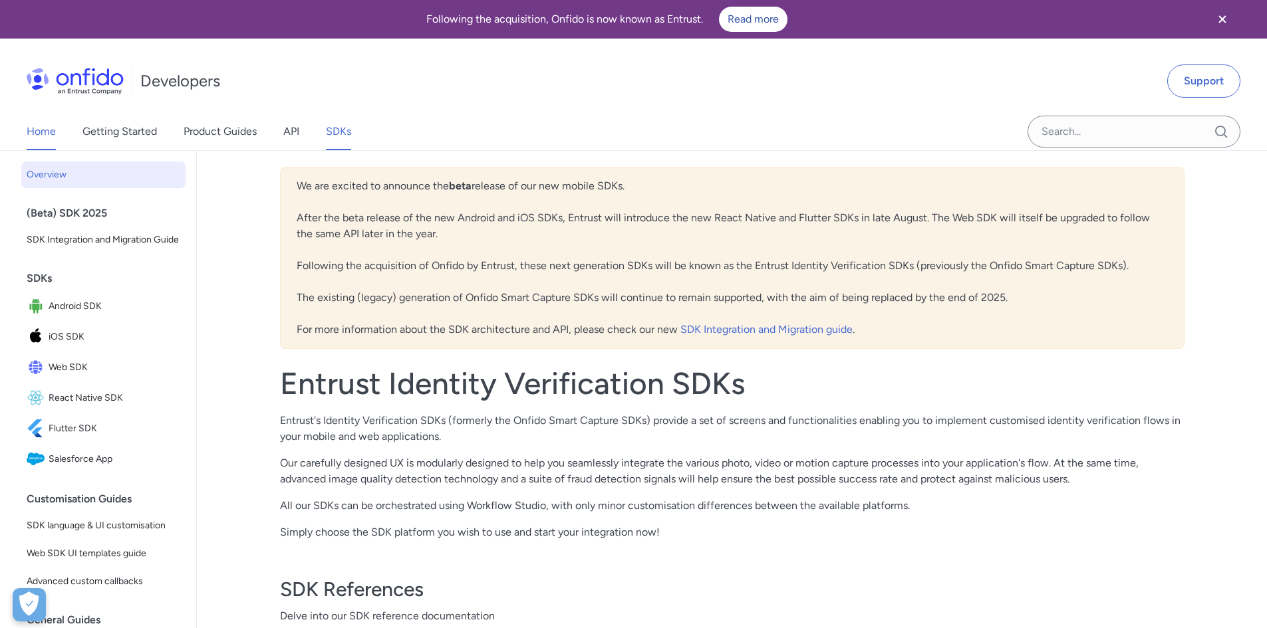  What do you see at coordinates (103, 240) in the screenshot?
I see `a: SDK Integration and Migration Guide` at bounding box center [103, 240].